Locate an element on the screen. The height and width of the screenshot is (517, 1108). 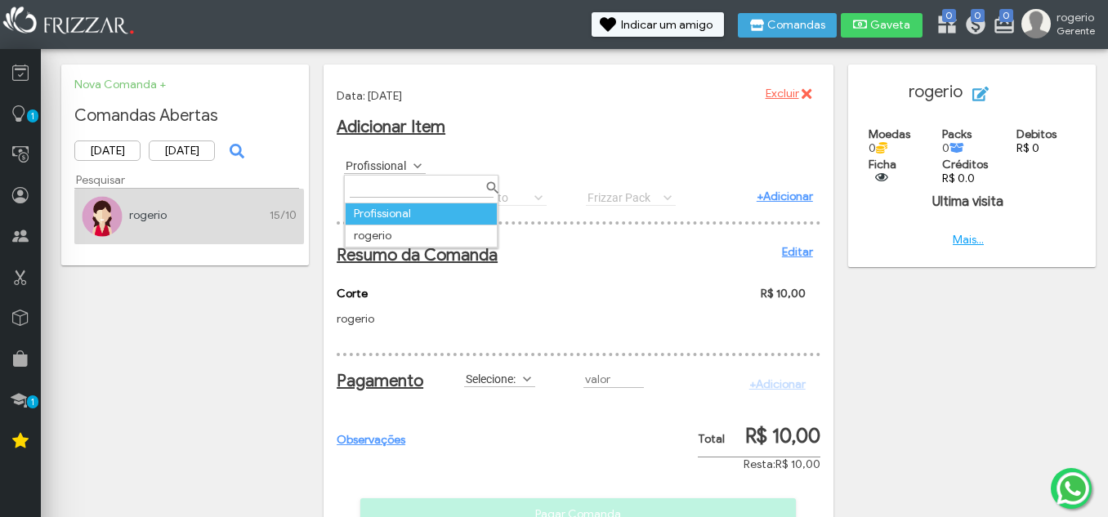
h4: Ultima visita is located at coordinates (968, 202).